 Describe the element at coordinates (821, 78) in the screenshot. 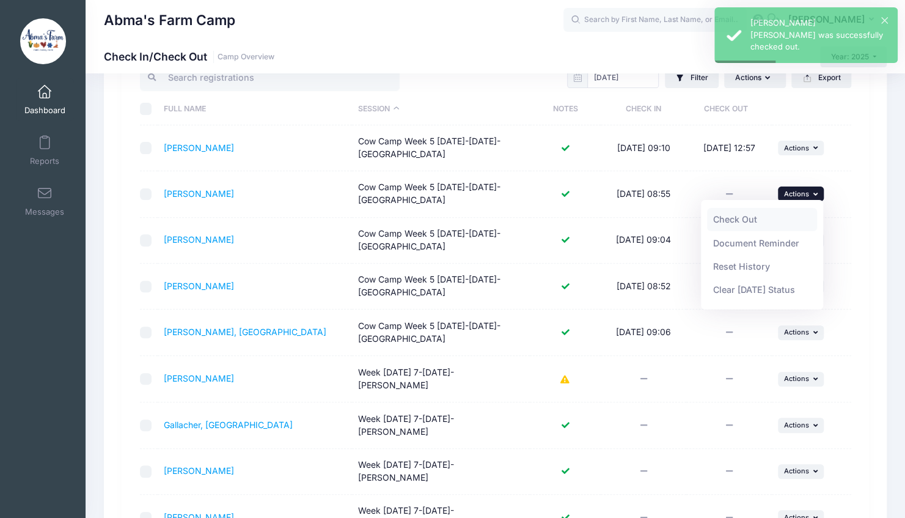

I see `button: Export` at that location.